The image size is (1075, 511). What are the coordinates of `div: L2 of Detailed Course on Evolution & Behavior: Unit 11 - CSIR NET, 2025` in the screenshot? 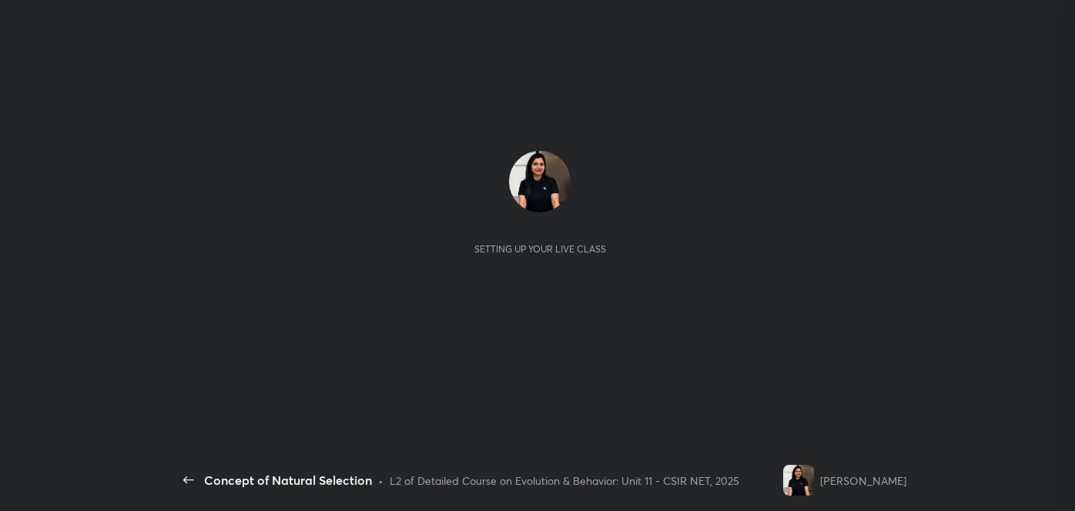 It's located at (565, 481).